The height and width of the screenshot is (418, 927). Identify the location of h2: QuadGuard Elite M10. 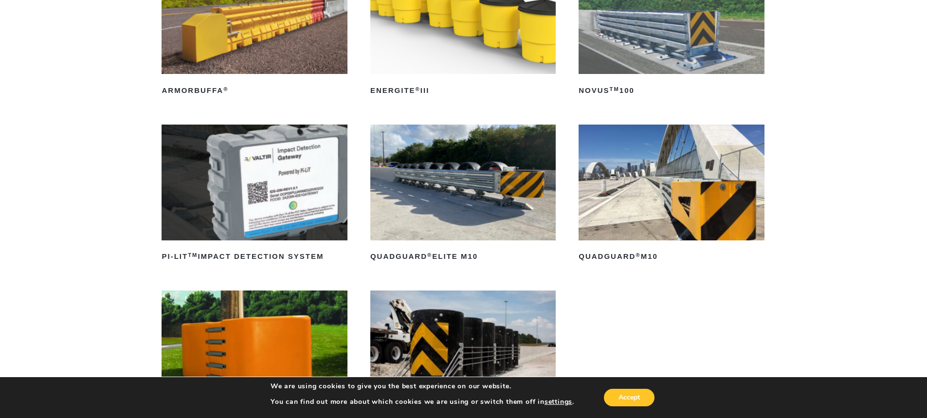
(463, 257).